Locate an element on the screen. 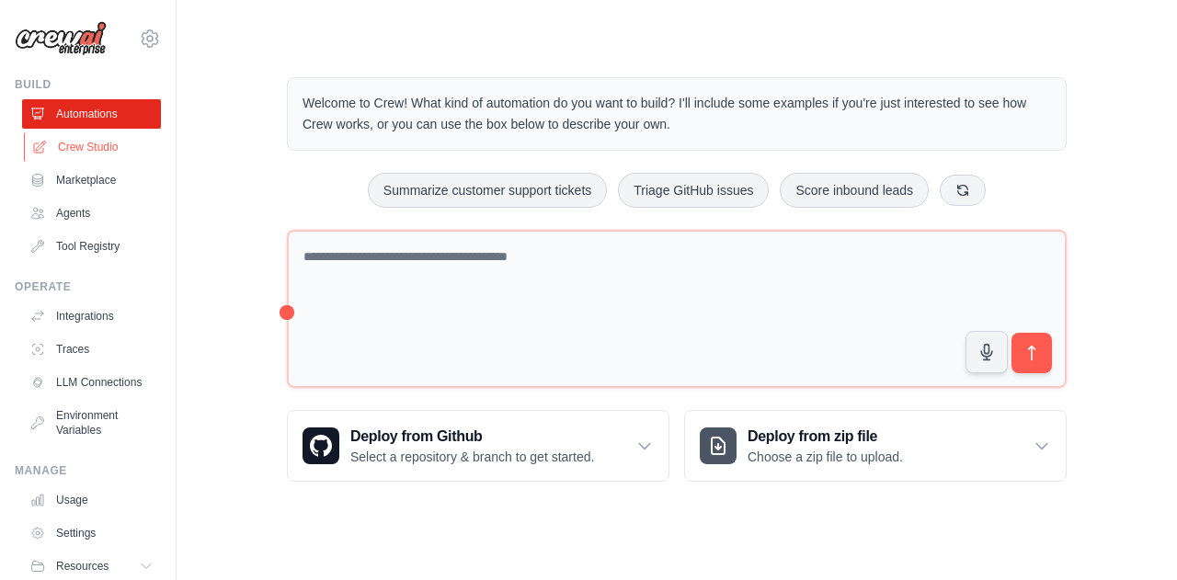 This screenshot has height=580, width=1177. a: Crew Studio is located at coordinates (93, 147).